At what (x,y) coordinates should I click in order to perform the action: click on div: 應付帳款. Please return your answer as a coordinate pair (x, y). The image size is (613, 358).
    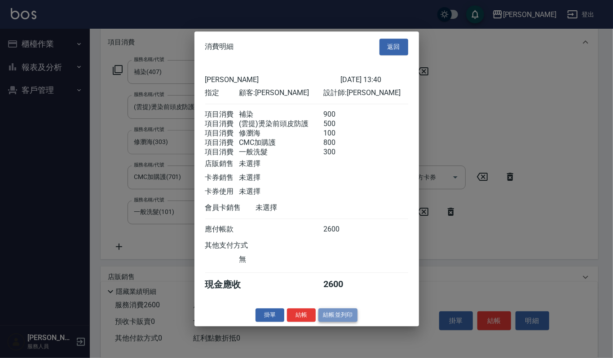
    Looking at the image, I should click on (222, 229).